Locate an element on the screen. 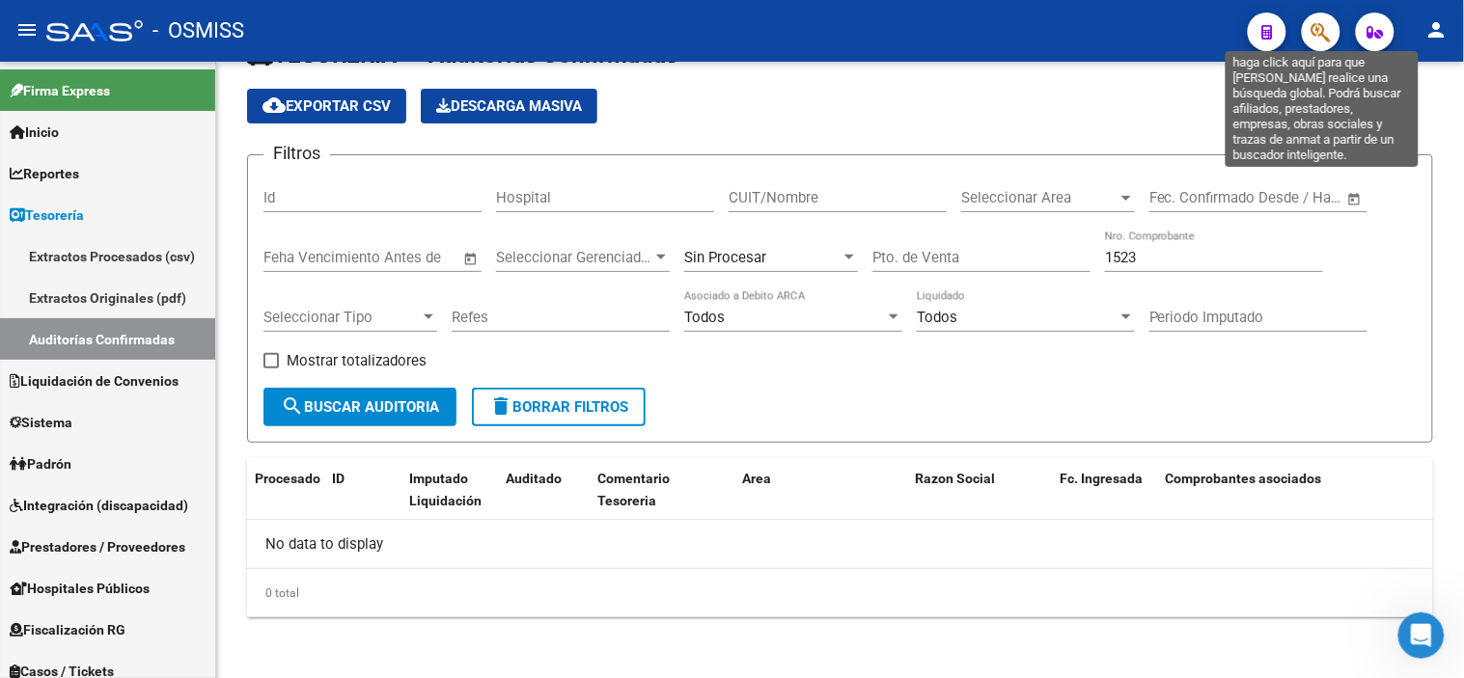 The height and width of the screenshot is (678, 1464). input: Fecha fin is located at coordinates (1291, 198).